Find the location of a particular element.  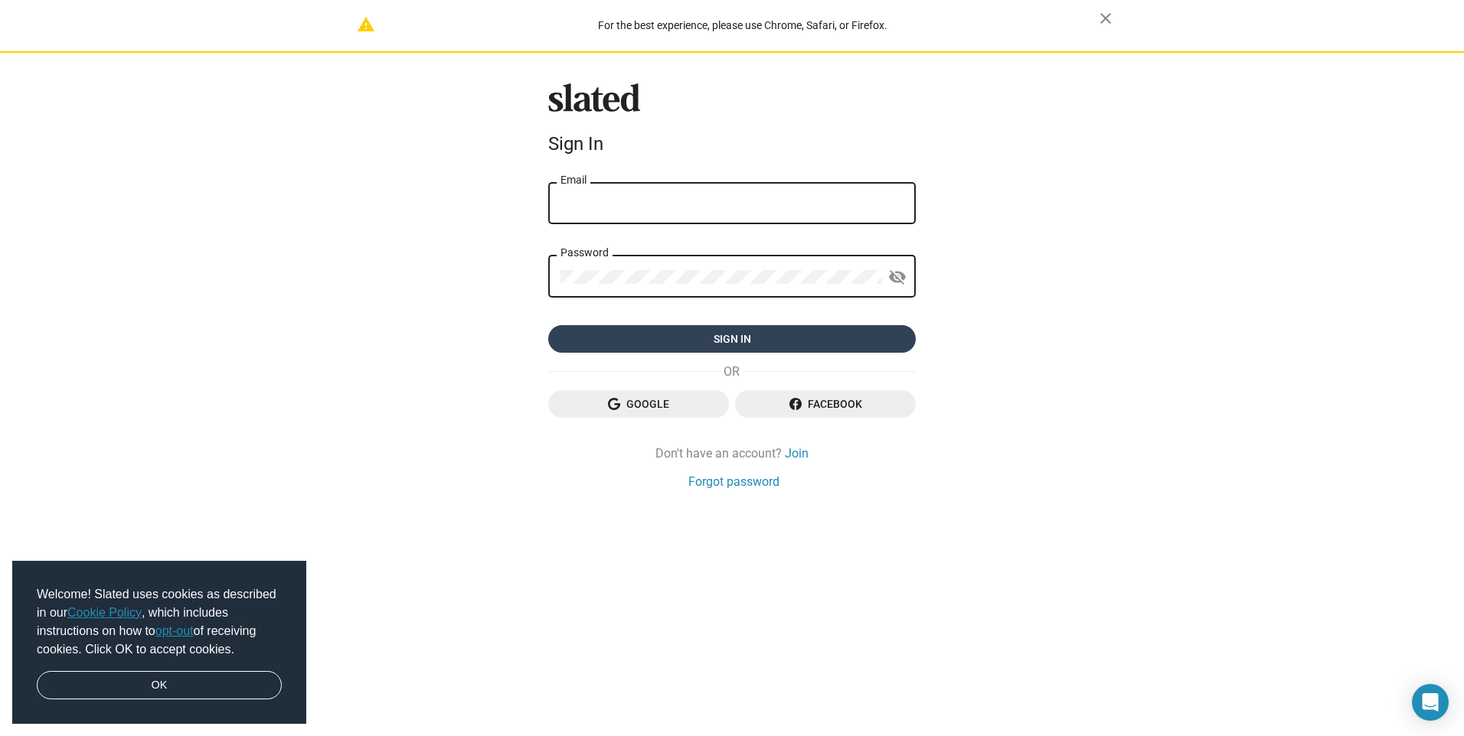

button: Show password is located at coordinates (897, 278).